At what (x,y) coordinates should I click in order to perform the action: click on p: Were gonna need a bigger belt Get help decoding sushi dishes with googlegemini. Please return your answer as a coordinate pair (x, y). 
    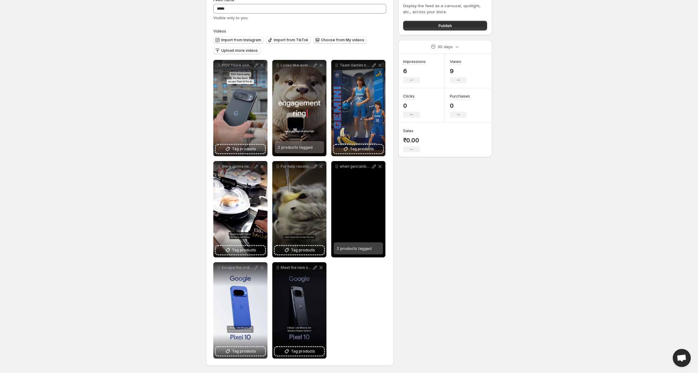
    Looking at the image, I should click on (237, 166).